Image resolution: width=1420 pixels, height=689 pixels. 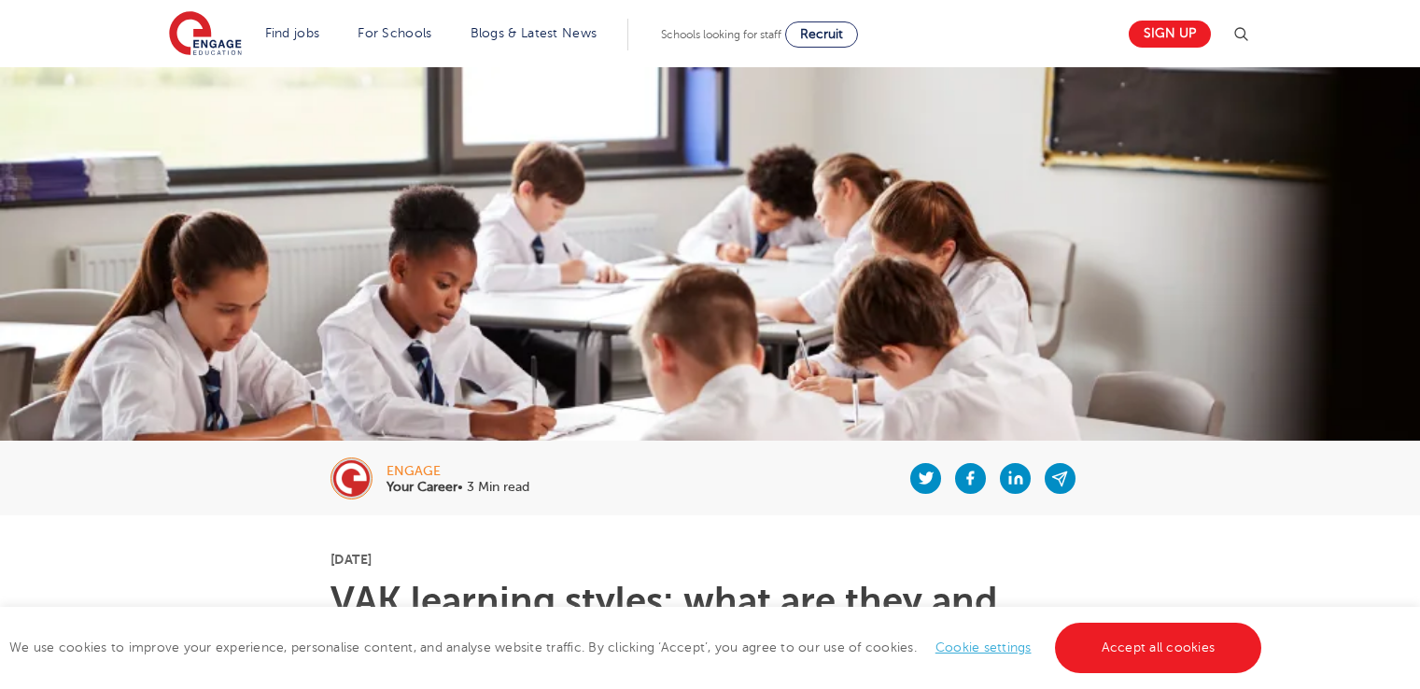 What do you see at coordinates (709, 620) in the screenshot?
I see `h1: VAK learning styles: what are they and what do they mean? Engage Education |` at bounding box center [709, 620].